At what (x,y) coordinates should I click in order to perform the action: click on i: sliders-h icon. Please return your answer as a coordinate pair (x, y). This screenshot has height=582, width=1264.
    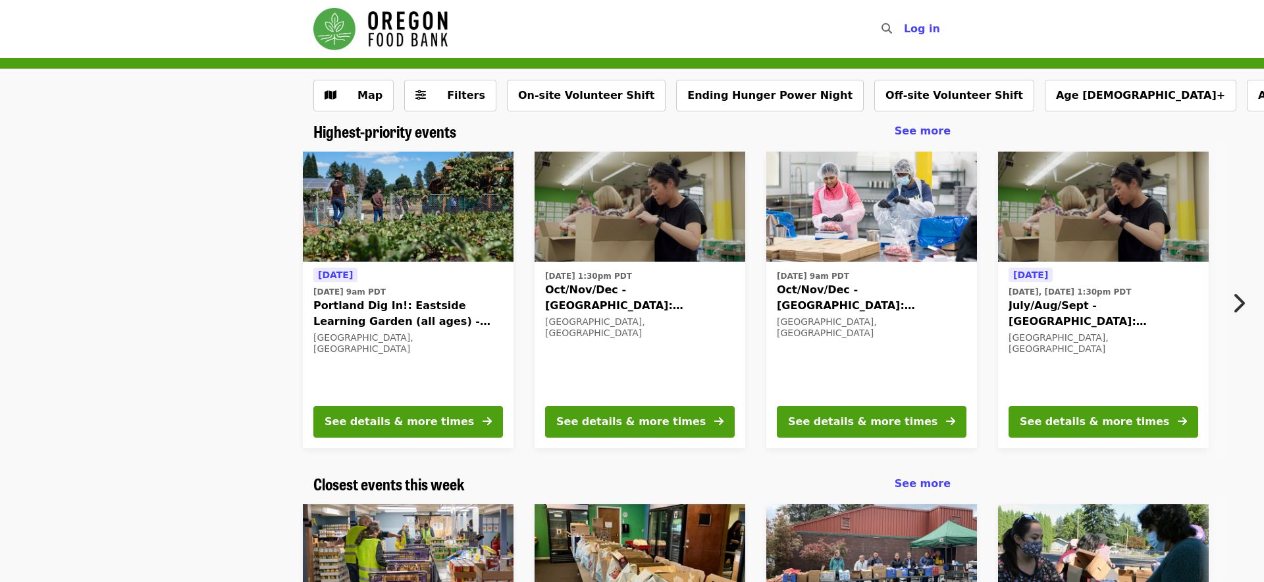
    Looking at the image, I should click on (421, 95).